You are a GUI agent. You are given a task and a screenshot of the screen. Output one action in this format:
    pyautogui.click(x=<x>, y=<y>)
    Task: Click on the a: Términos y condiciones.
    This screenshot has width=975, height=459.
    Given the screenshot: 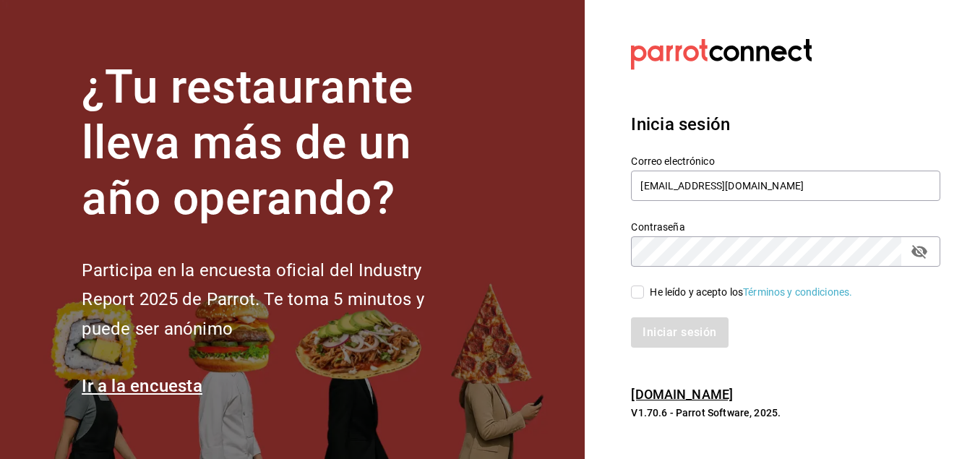 What is the action you would take?
    pyautogui.click(x=797, y=292)
    